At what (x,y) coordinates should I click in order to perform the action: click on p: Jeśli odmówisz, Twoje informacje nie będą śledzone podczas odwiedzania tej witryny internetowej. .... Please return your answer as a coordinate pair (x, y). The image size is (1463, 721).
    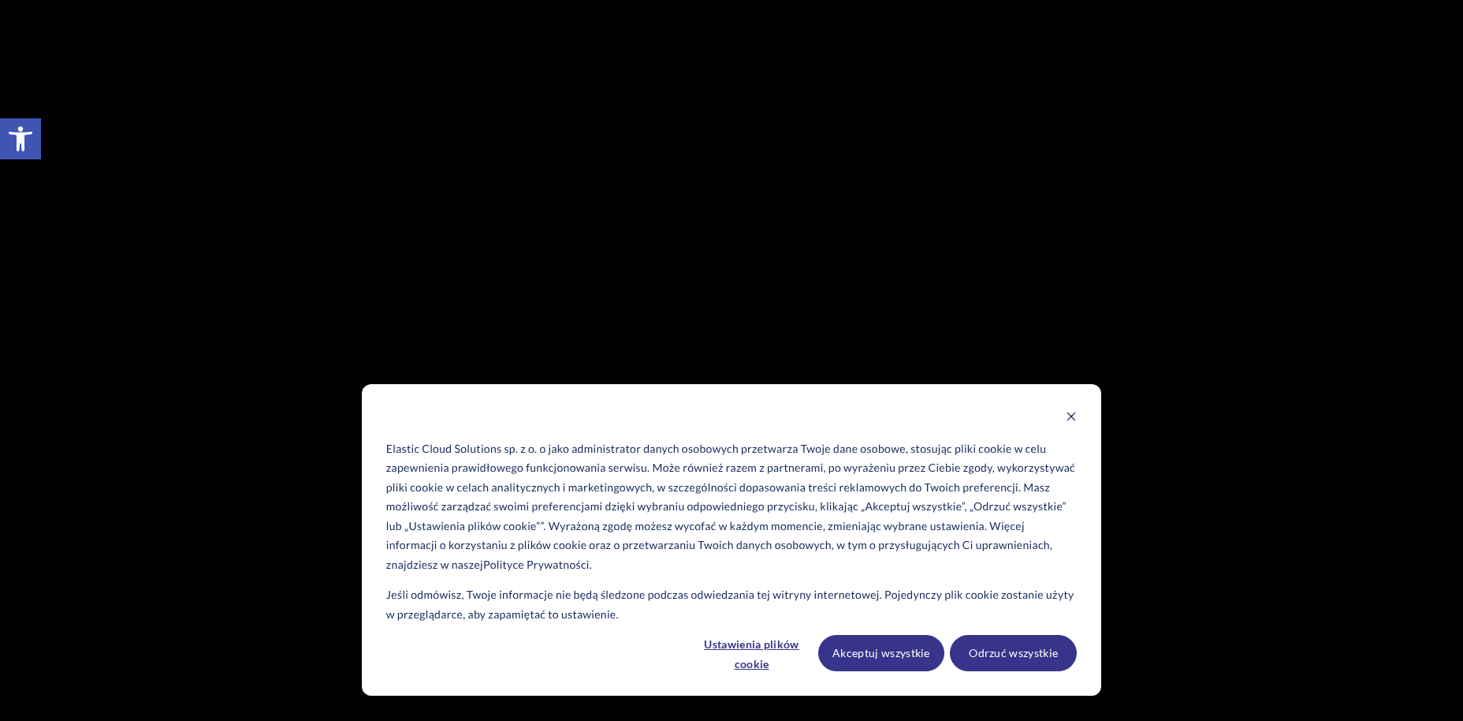
    Looking at the image, I should click on (732, 604).